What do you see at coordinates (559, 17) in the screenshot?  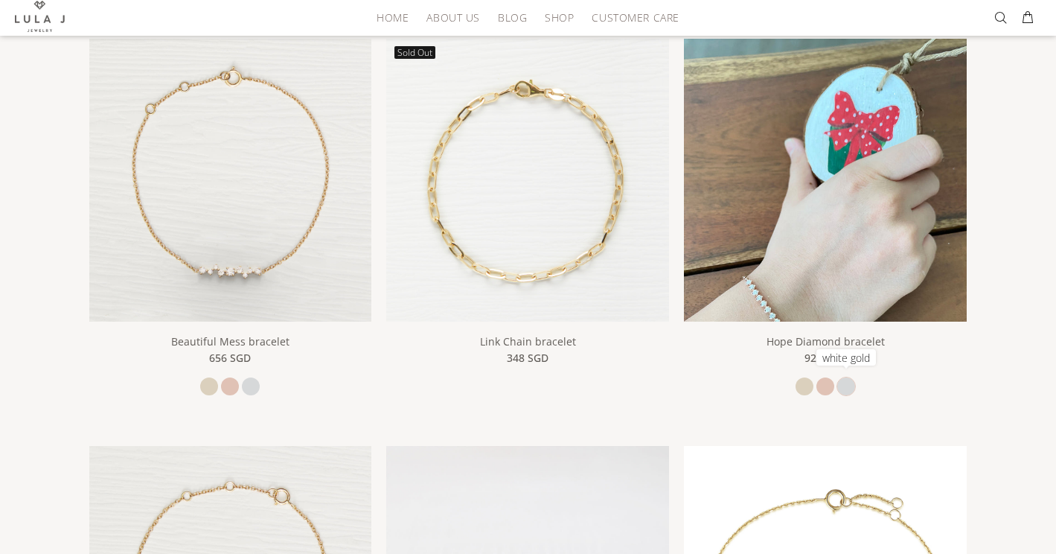 I see `span: Shop` at bounding box center [559, 17].